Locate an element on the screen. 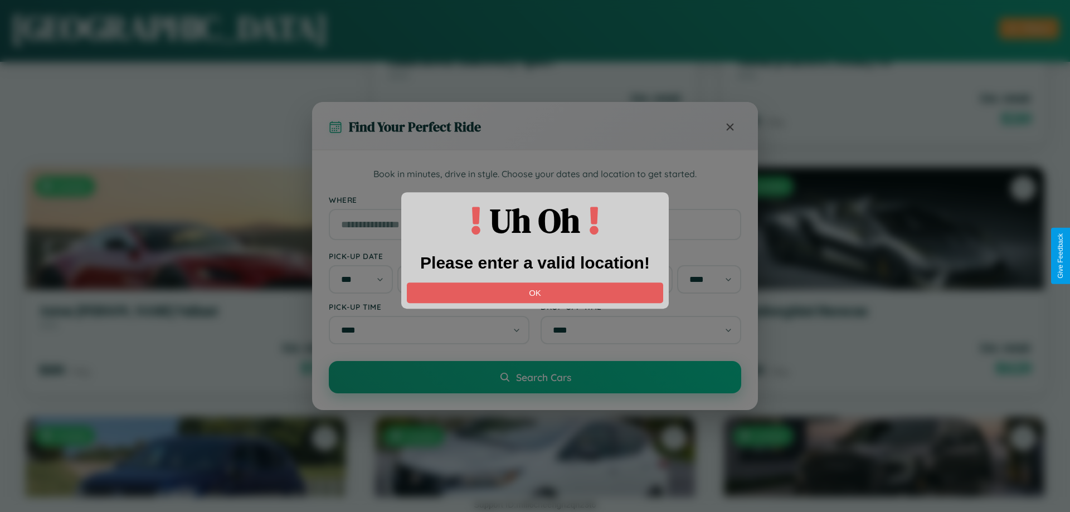 This screenshot has width=1070, height=512. h3: Find Your Perfect Ride is located at coordinates (415, 127).